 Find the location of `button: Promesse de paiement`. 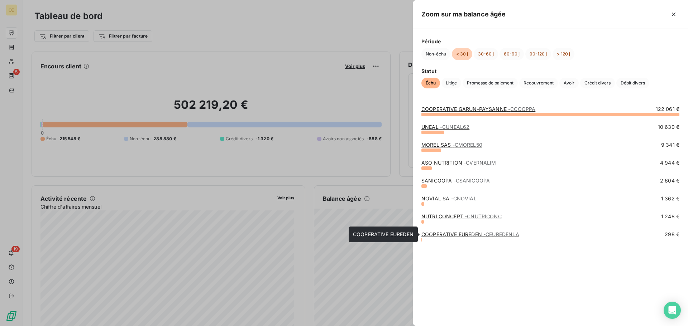

button: Promesse de paiement is located at coordinates (490, 83).